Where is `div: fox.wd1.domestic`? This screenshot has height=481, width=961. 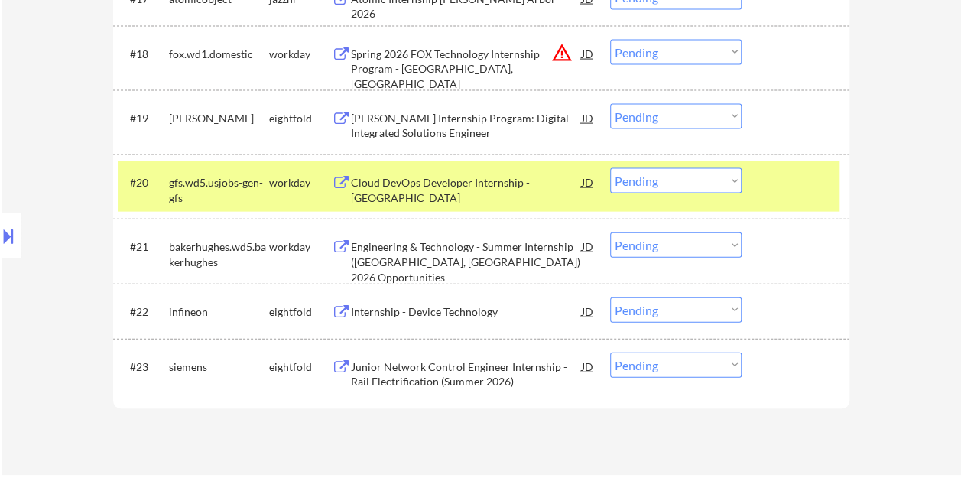
div: fox.wd1.domestic is located at coordinates (219, 54).